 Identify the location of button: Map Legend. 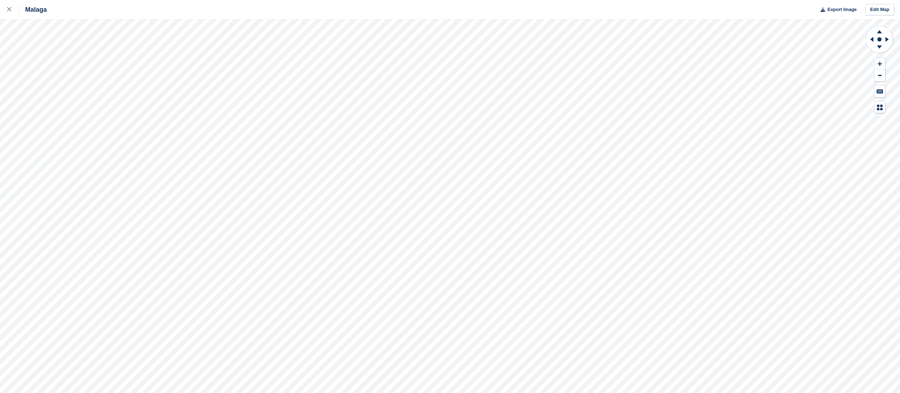
(880, 107).